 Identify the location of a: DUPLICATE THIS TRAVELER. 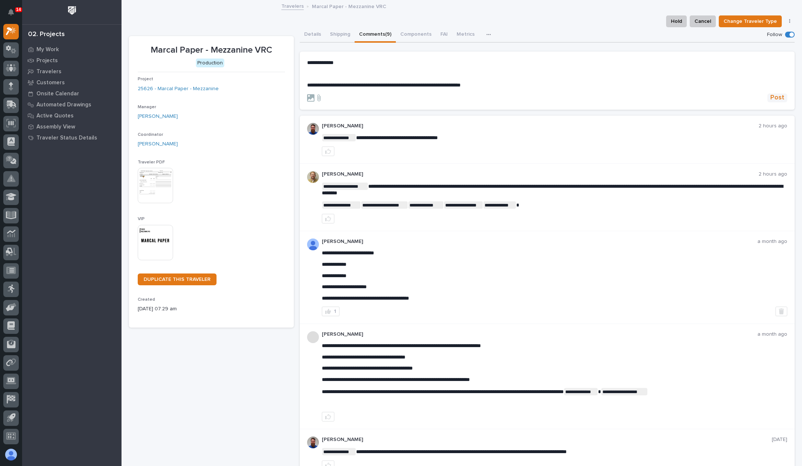
(177, 279).